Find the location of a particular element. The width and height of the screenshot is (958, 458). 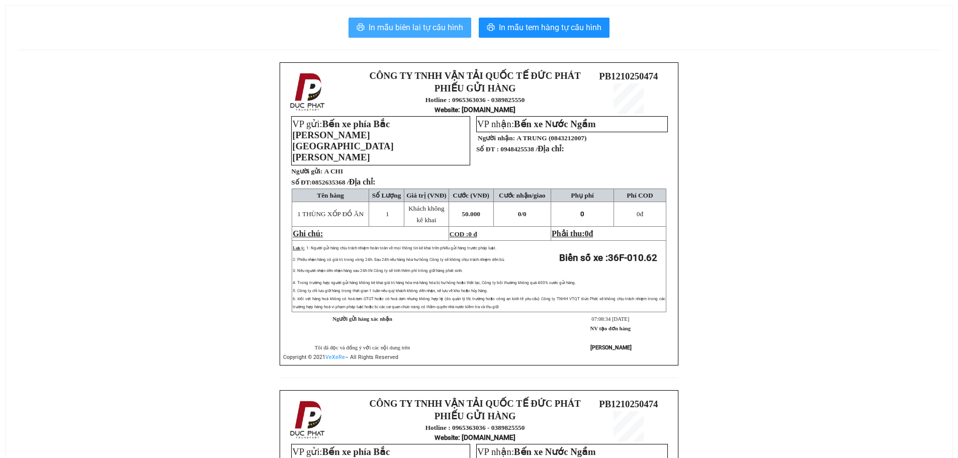

span: 36F-010.62 is located at coordinates (633, 258).